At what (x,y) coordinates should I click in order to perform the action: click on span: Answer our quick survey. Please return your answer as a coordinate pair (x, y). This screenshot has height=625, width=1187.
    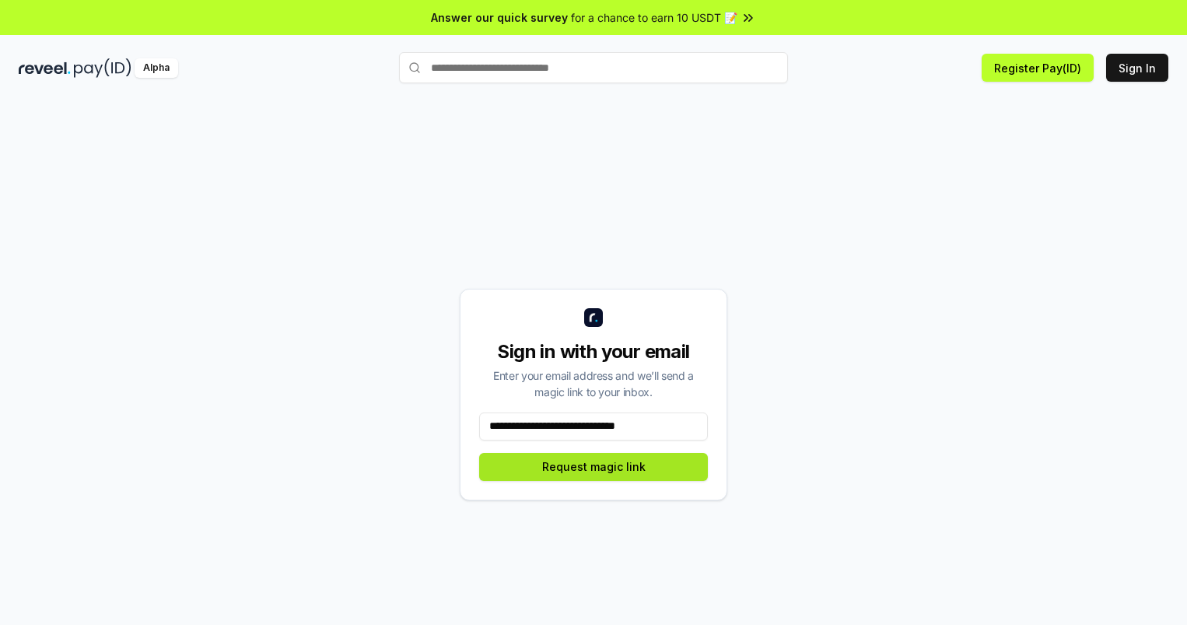
    Looking at the image, I should click on (499, 17).